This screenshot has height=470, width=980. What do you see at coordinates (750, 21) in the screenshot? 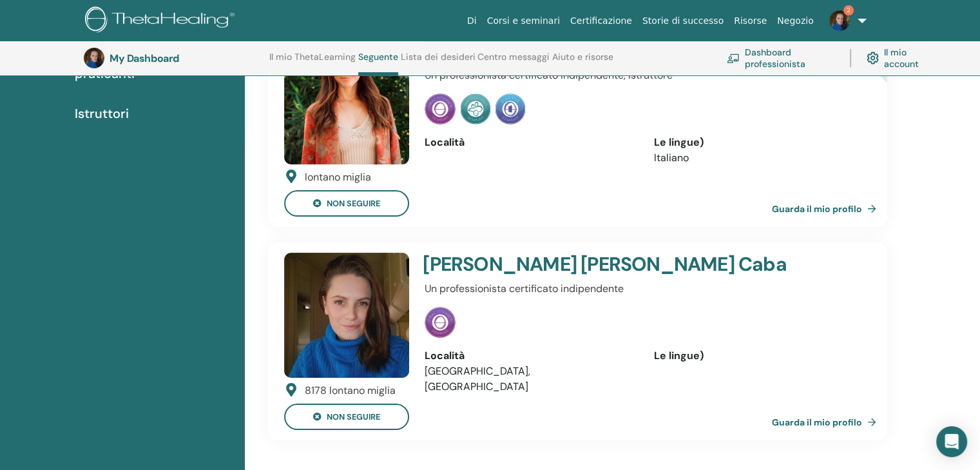
I see `a: Risorse` at bounding box center [750, 21].